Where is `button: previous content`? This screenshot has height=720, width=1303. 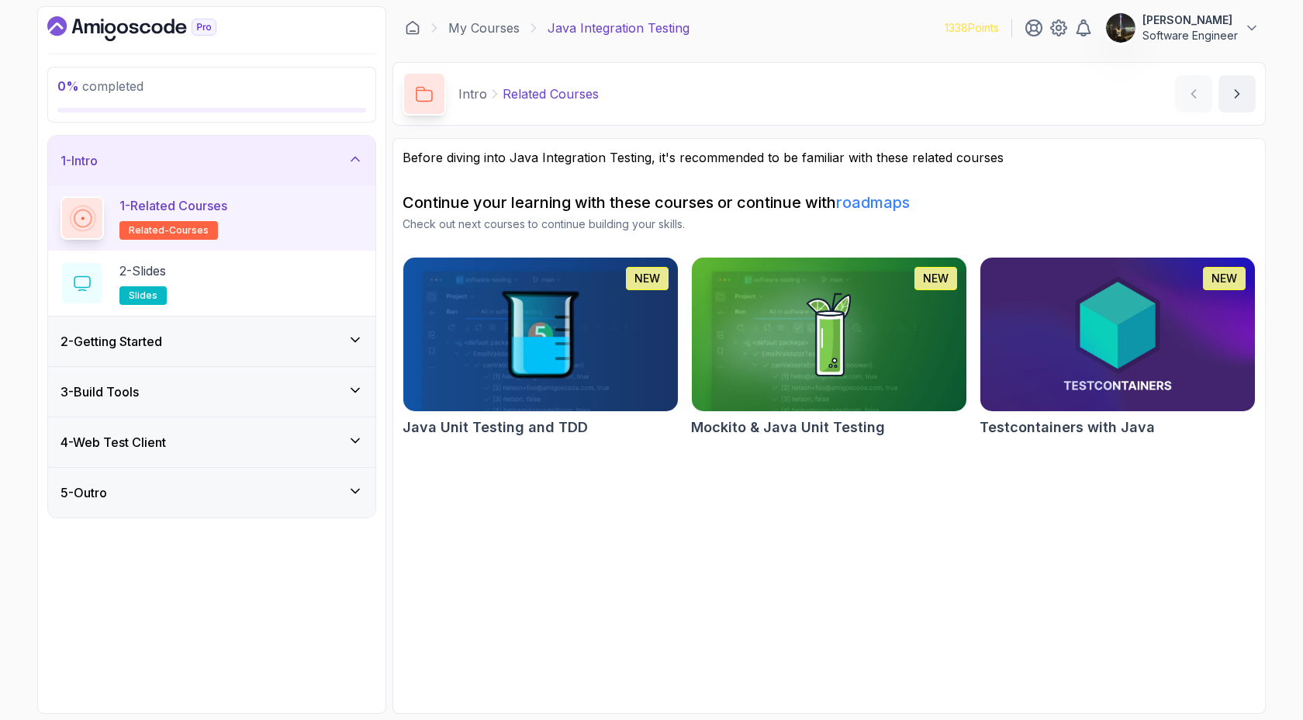 button: previous content is located at coordinates (1194, 94).